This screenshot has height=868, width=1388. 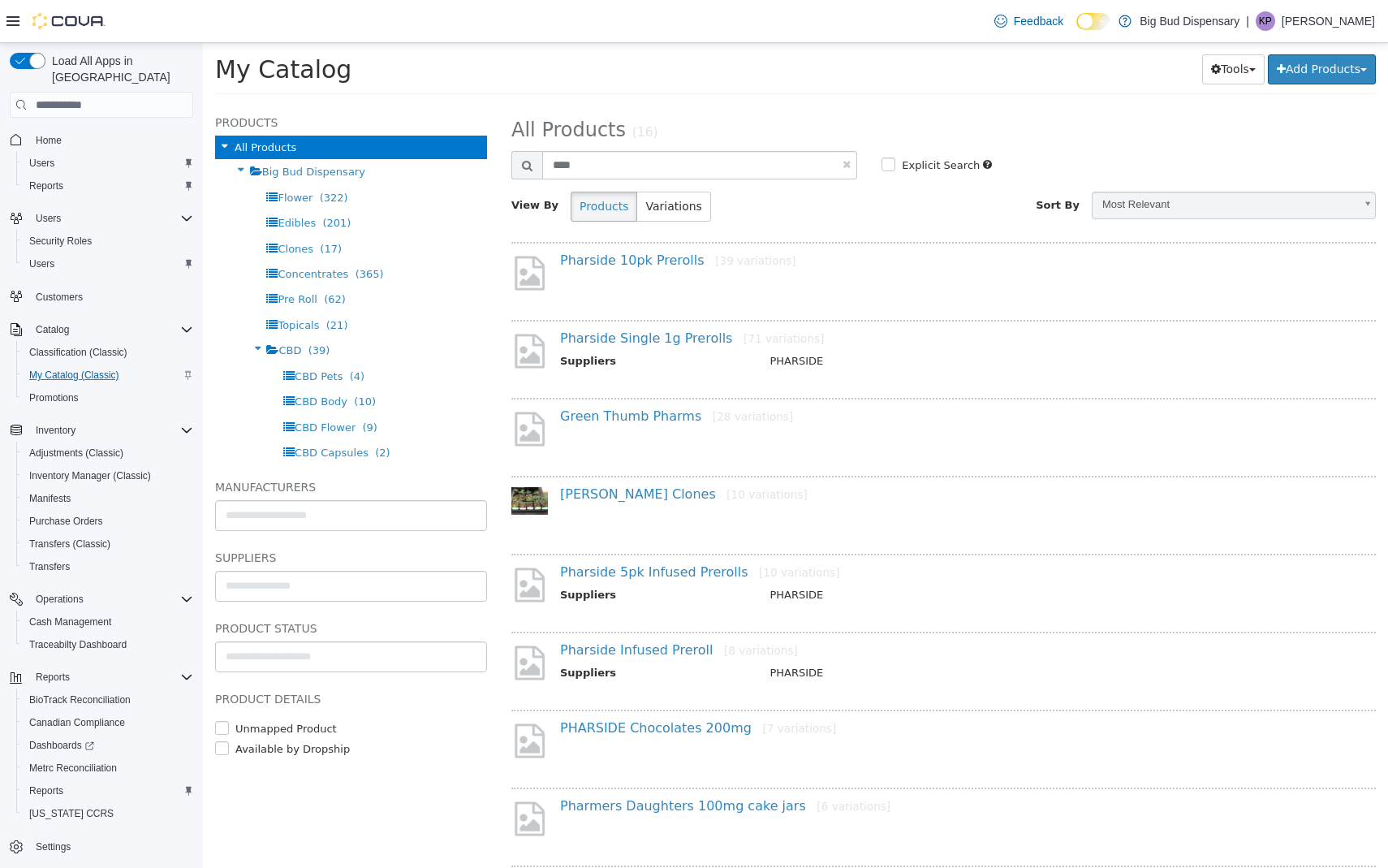 What do you see at coordinates (108, 814) in the screenshot?
I see `span: Washington CCRS` at bounding box center [108, 814].